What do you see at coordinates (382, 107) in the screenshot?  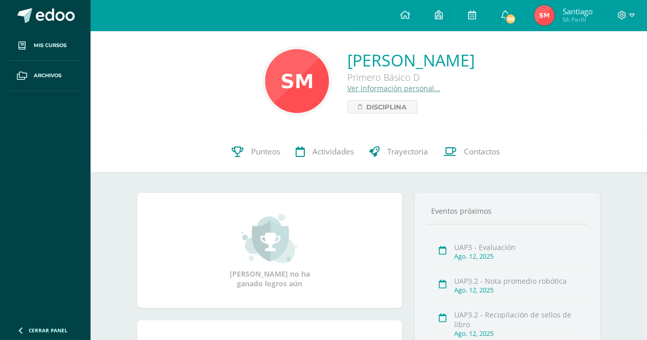 I see `a: Disciplina` at bounding box center [382, 107].